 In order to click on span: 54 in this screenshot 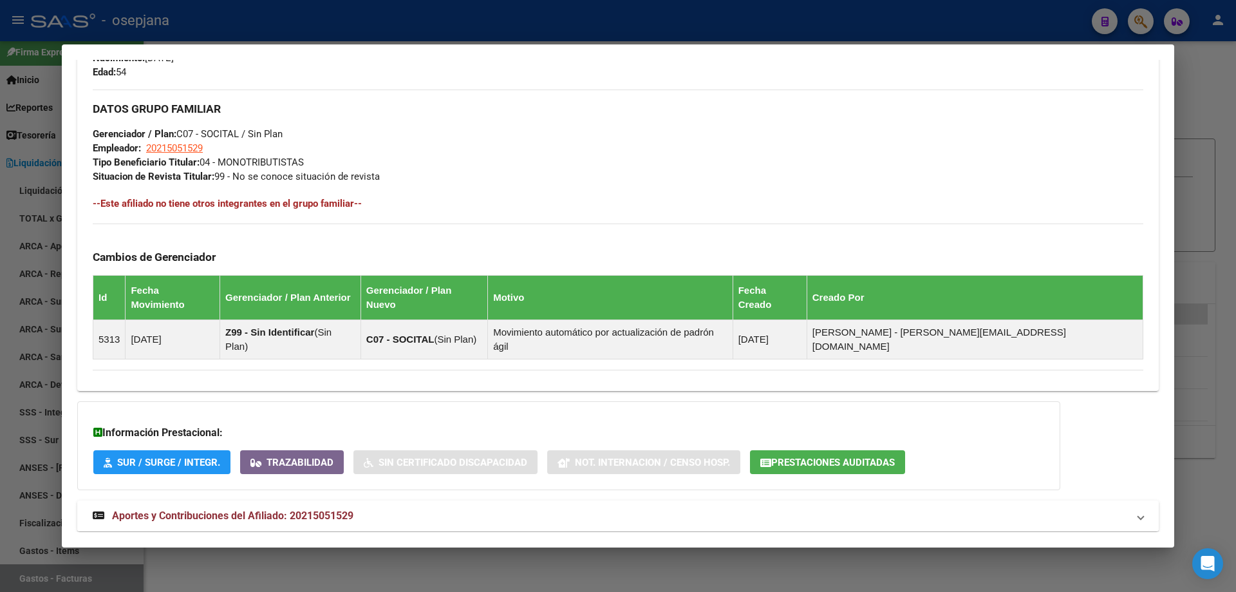, I will do `click(109, 72)`.